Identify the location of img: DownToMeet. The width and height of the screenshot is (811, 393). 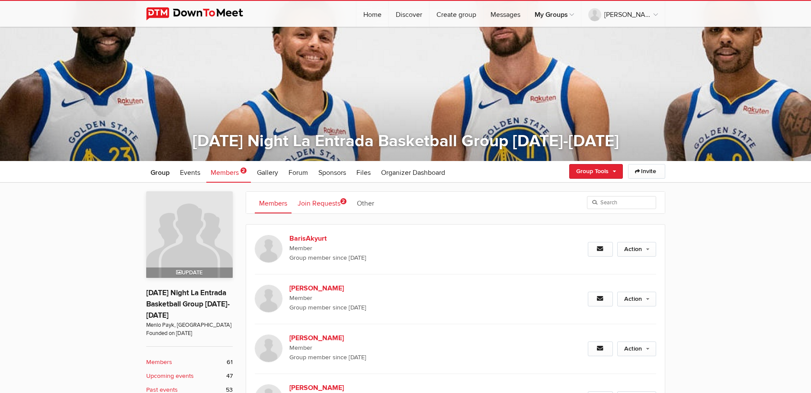
(201, 14).